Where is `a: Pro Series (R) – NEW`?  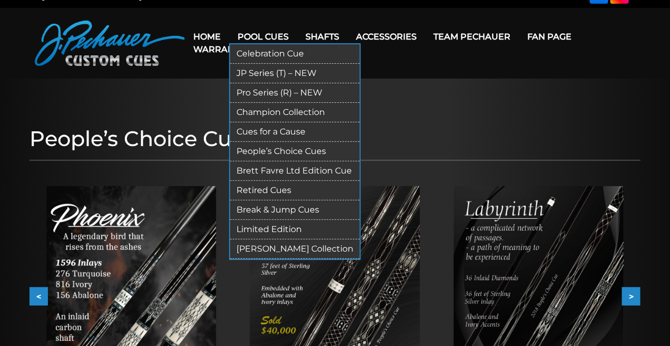
a: Pro Series (R) – NEW is located at coordinates (295, 93).